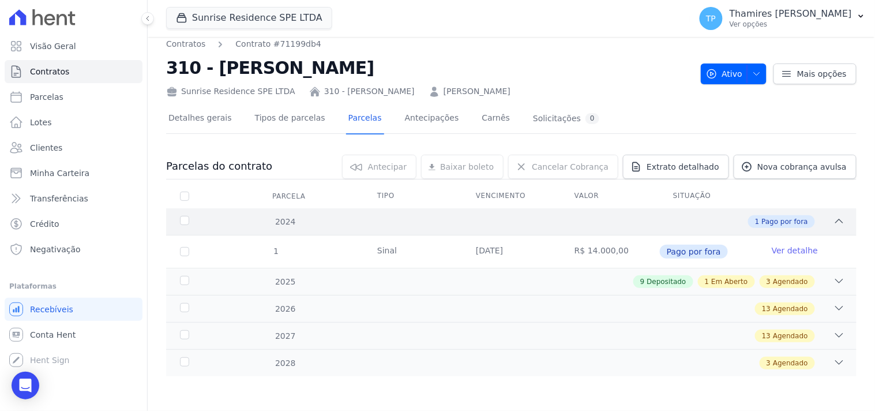 This screenshot has width=875, height=411. I want to click on button: Ativo, so click(734, 74).